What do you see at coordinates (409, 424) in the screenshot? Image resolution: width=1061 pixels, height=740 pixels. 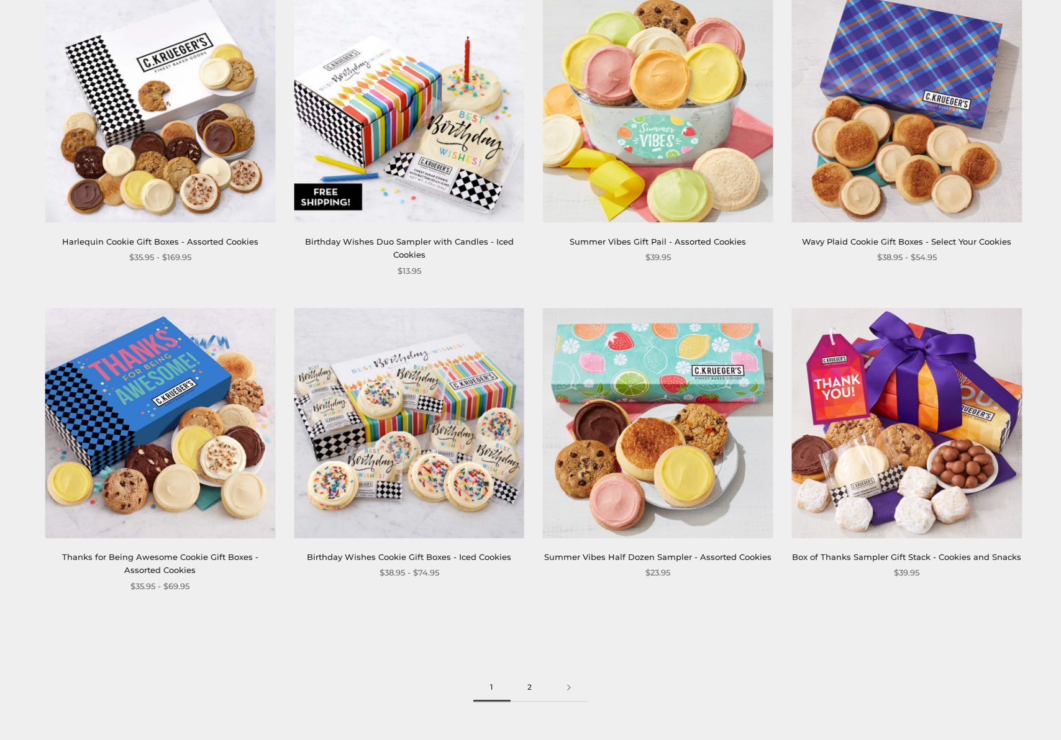 I see `img: Birthday Wishes Cookie Gift Boxes - Iced Cookies` at bounding box center [409, 424].